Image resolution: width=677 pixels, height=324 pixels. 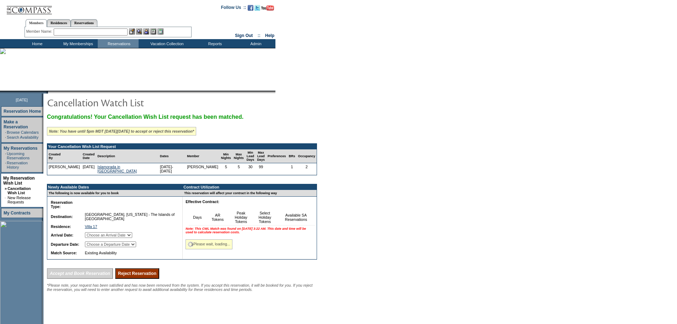 I want to click on td: BRs, so click(x=292, y=156).